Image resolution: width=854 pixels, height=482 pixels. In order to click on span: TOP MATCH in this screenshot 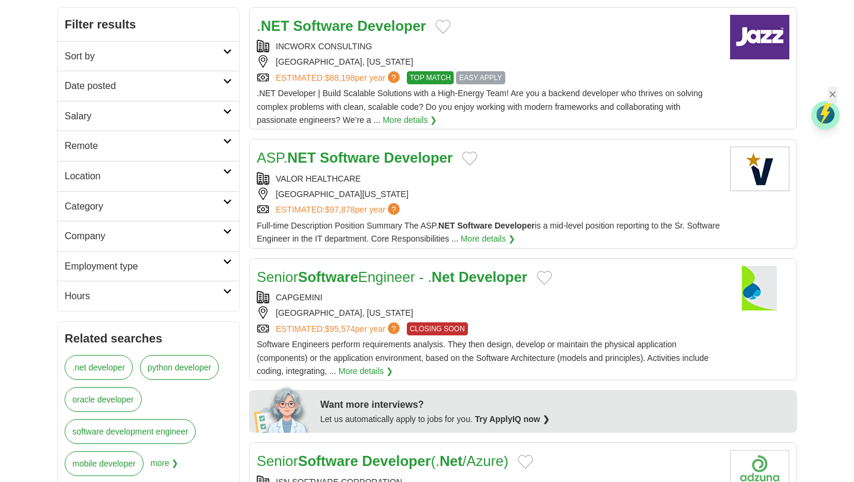, I will do `click(430, 78)`.